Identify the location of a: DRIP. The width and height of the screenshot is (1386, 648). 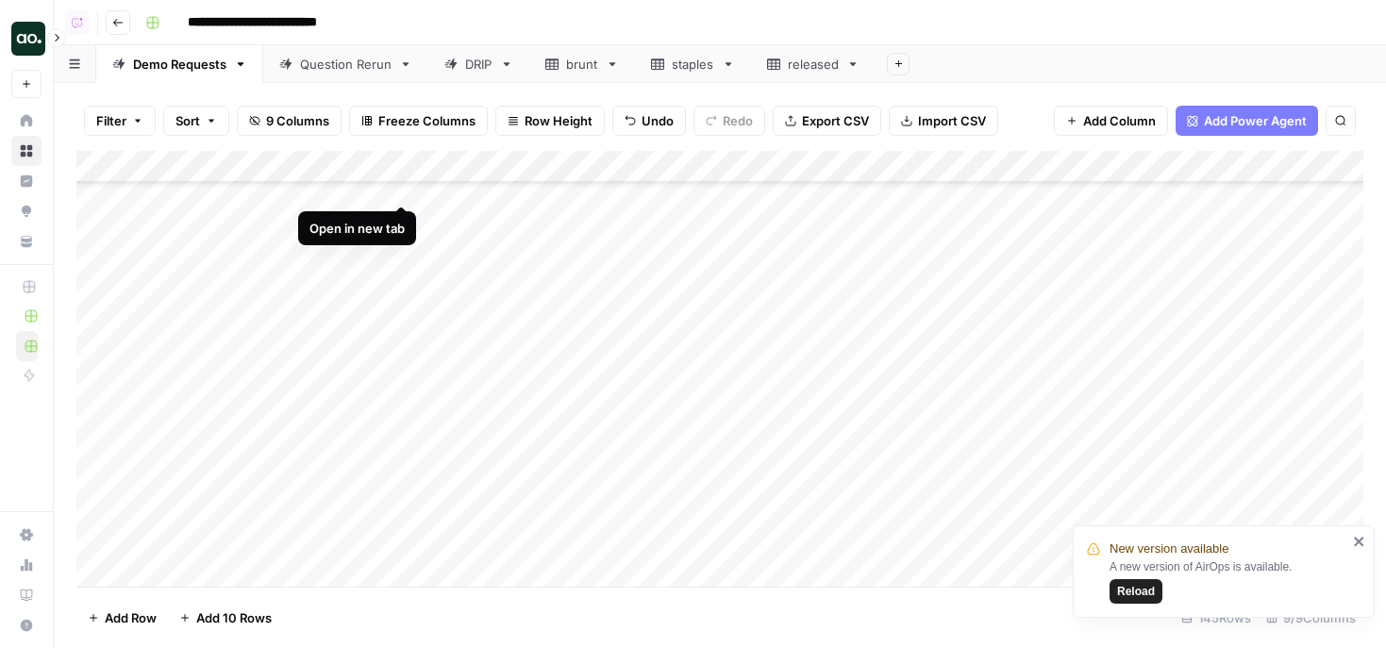
(478, 64).